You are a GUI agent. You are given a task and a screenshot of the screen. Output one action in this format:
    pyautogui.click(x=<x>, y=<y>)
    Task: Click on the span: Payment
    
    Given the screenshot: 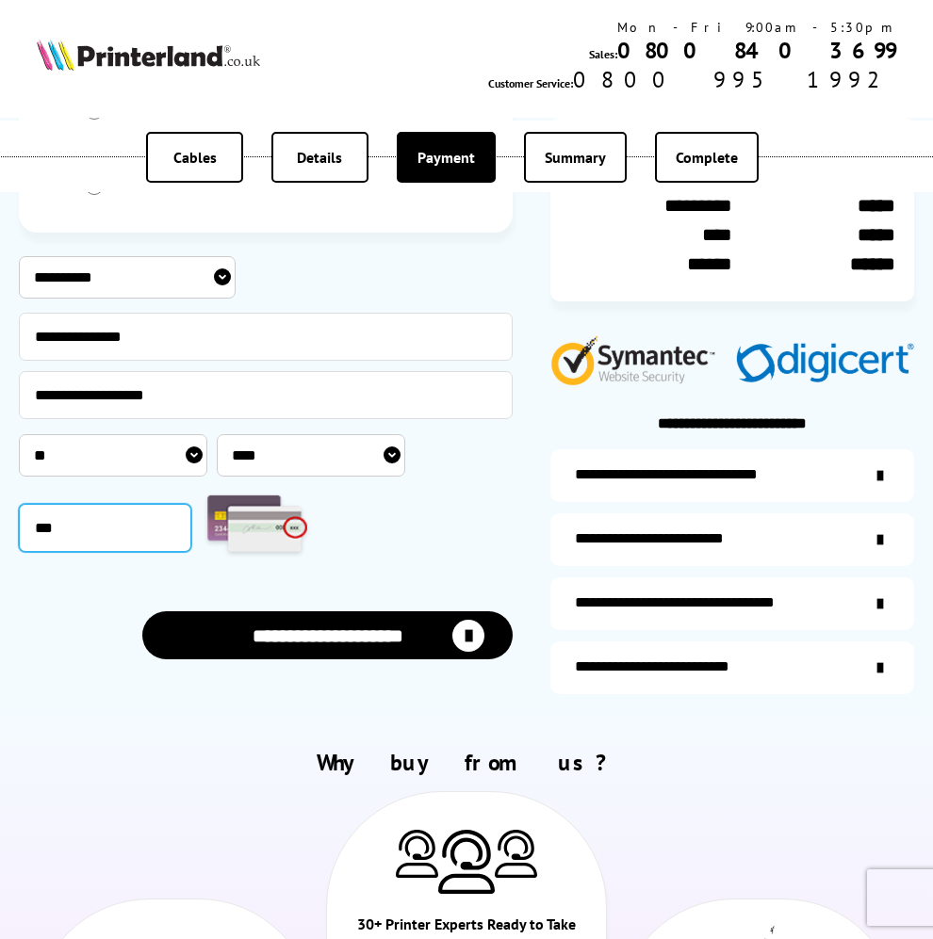 What is the action you would take?
    pyautogui.click(x=446, y=157)
    